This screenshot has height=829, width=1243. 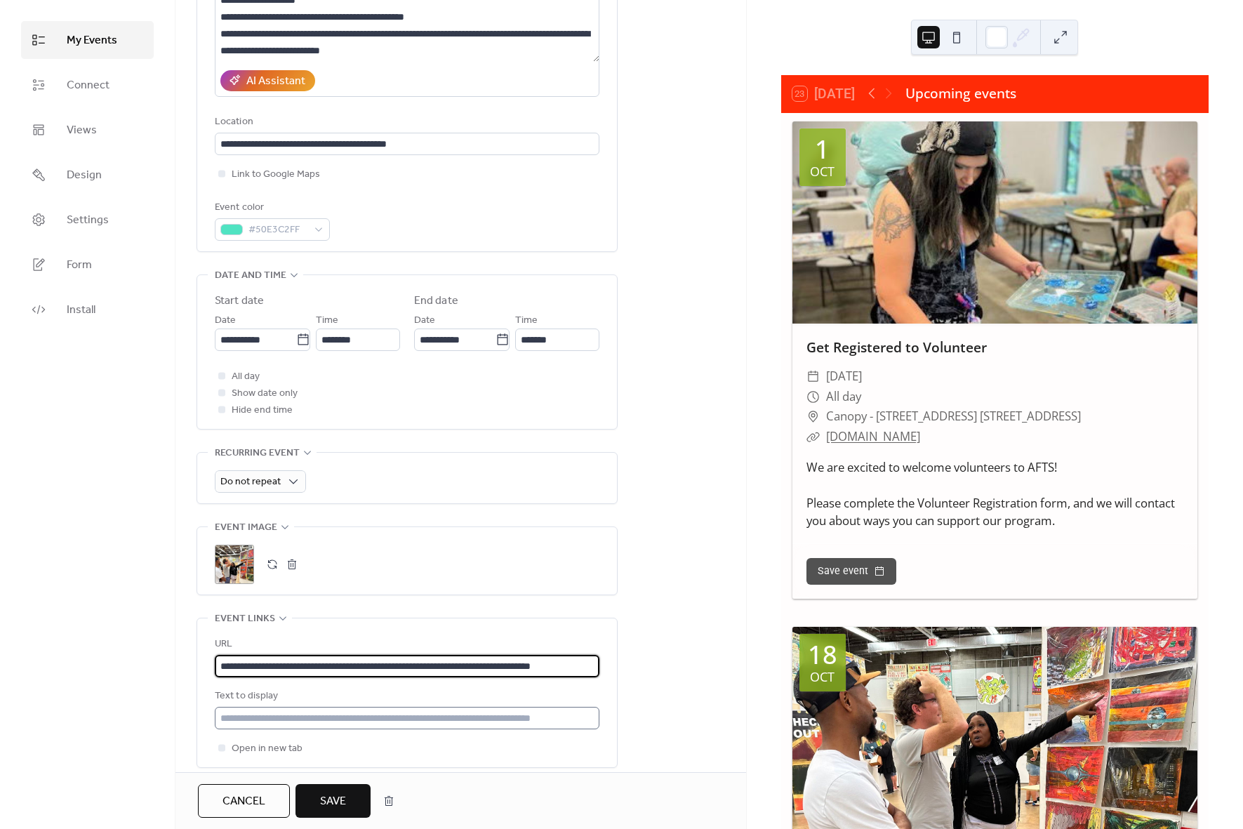 I want to click on a: Form, so click(x=87, y=265).